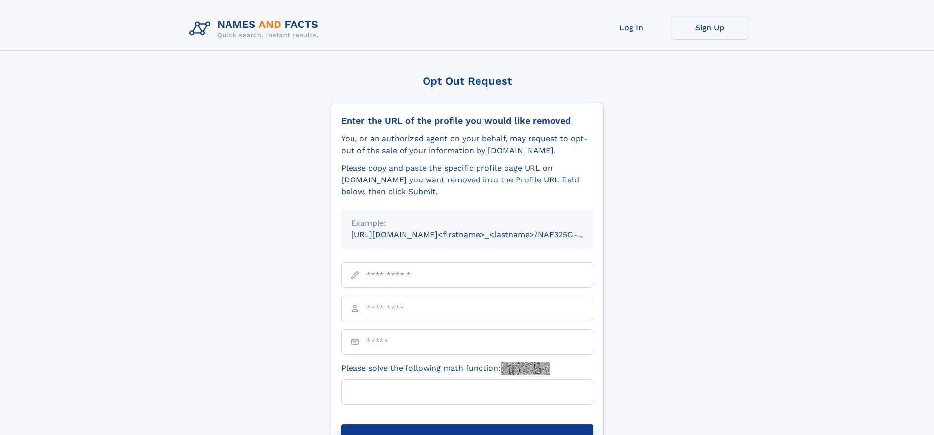 This screenshot has width=934, height=435. I want to click on label: Please solve the following math function:, so click(445, 369).